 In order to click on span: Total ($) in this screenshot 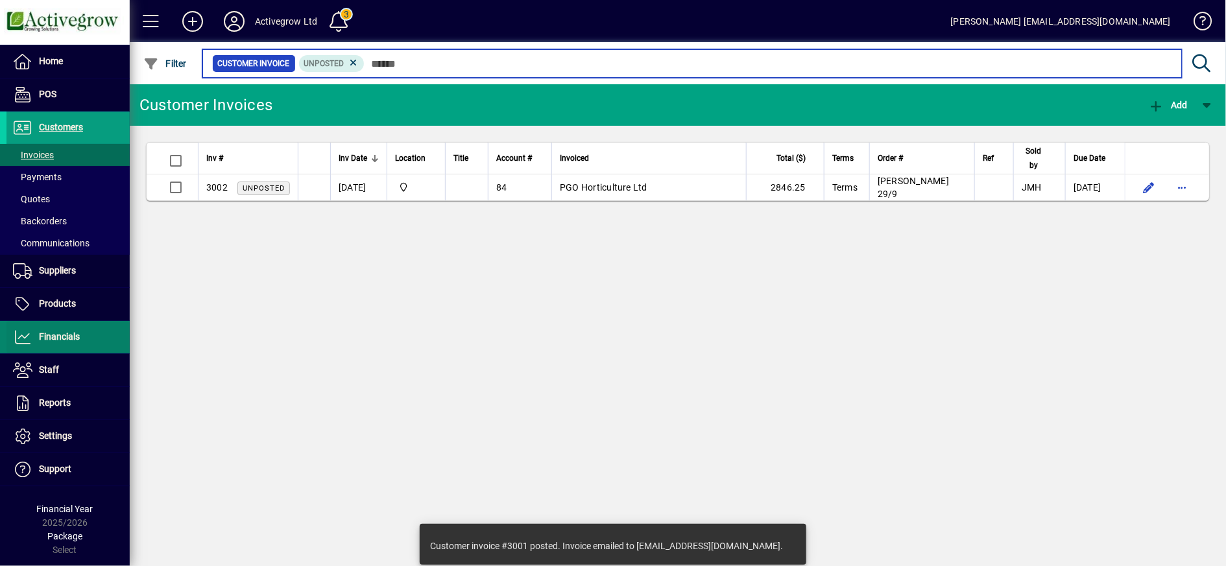, I will do `click(791, 158)`.